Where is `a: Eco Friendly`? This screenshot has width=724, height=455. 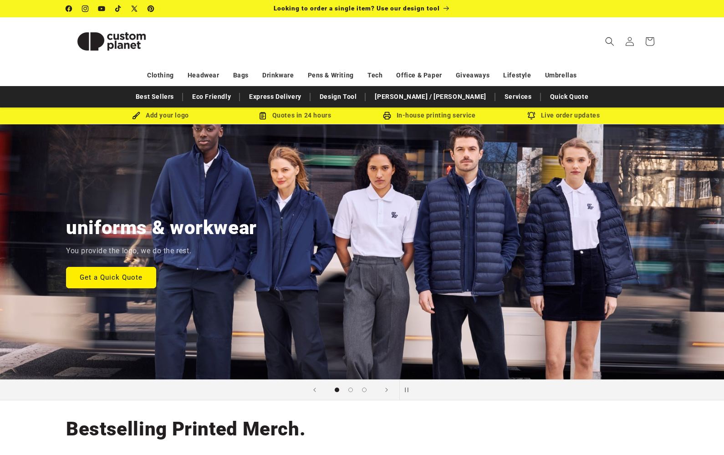
a: Eco Friendly is located at coordinates (211, 97).